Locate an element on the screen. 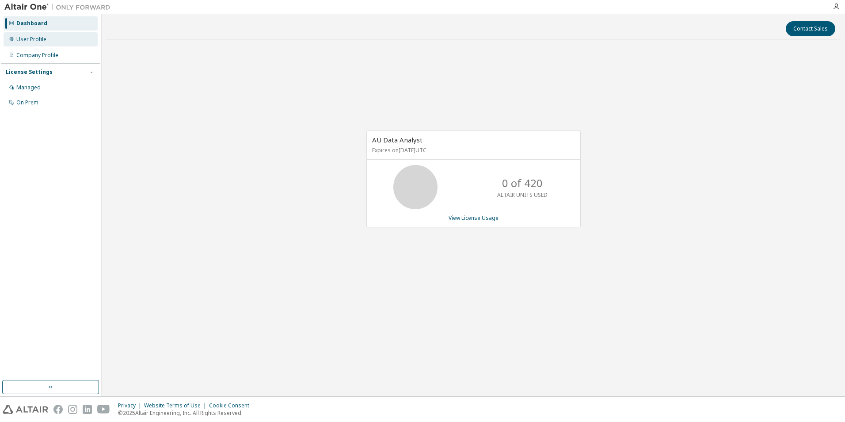  div: Cookie Consent is located at coordinates (232, 406).